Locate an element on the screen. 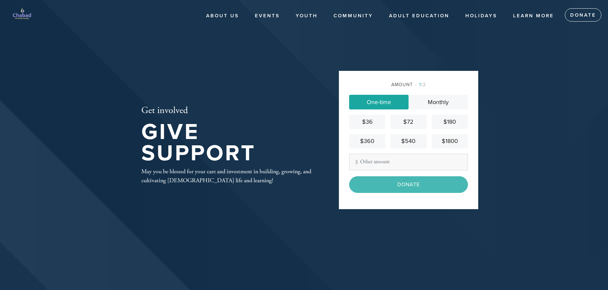 Image resolution: width=608 pixels, height=290 pixels. a: Donate is located at coordinates (584, 15).